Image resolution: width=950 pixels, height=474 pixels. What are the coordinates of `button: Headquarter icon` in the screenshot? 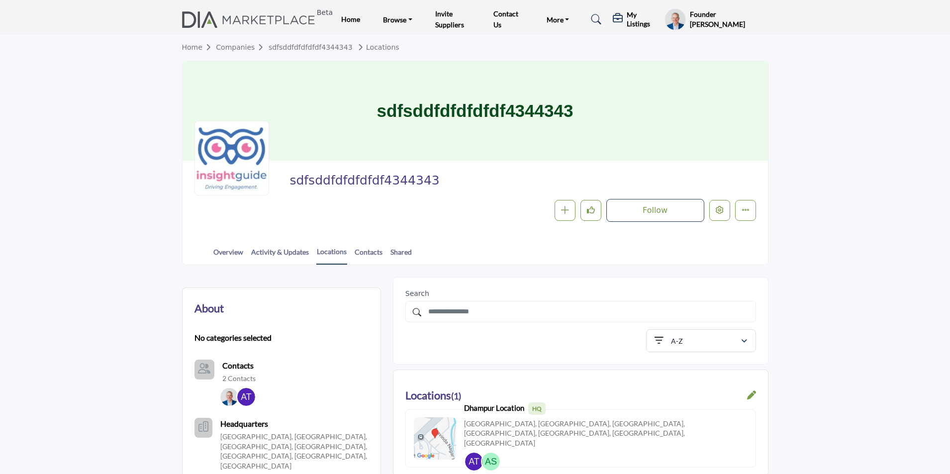 It's located at (203, 428).